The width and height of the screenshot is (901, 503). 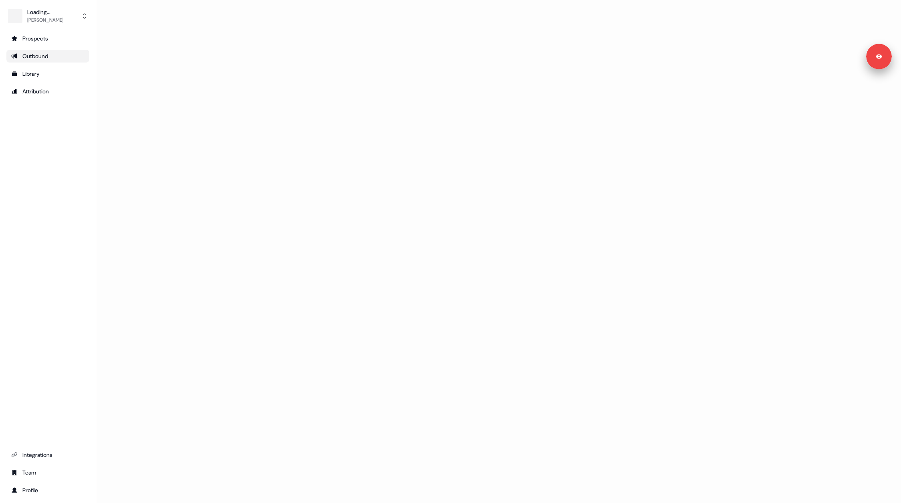 I want to click on a: Go to prospects, so click(x=48, y=38).